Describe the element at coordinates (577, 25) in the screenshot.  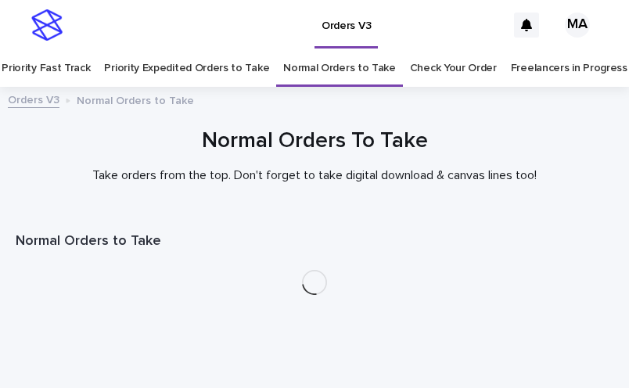
I see `div: MA` at that location.